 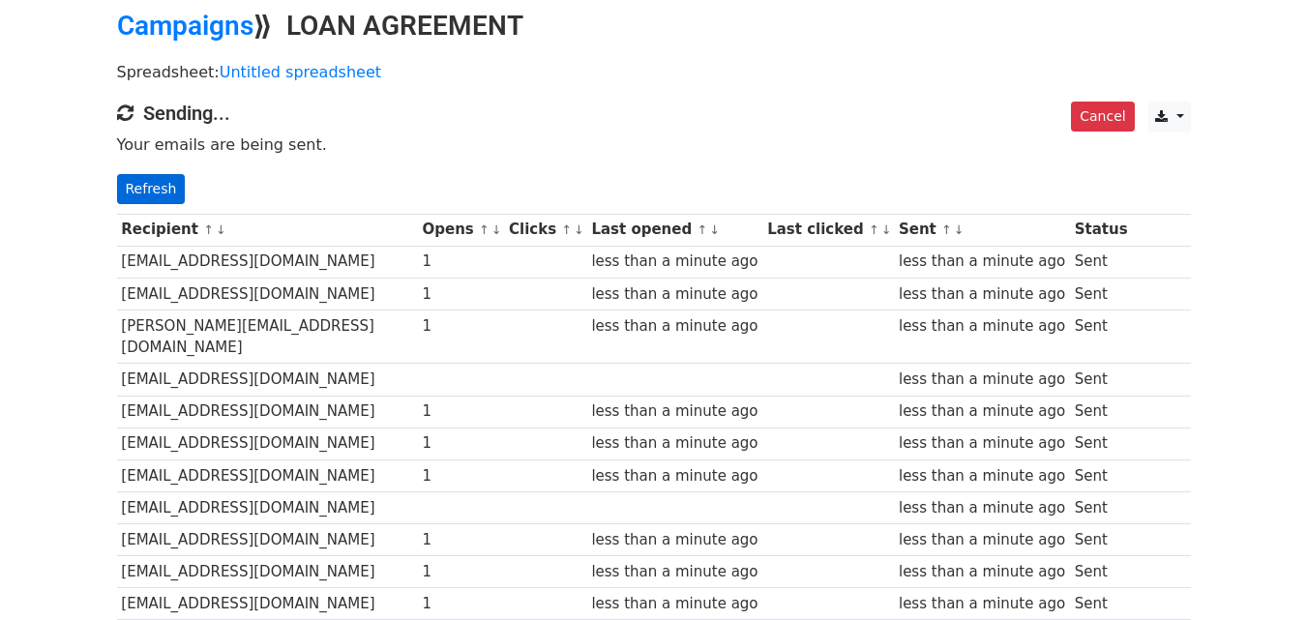 I want to click on a: Refresh, so click(x=151, y=189).